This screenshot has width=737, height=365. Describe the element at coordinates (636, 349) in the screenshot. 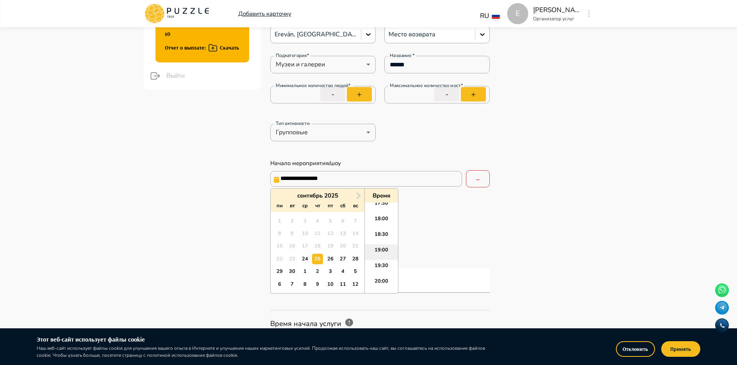

I see `button: Отклонить` at that location.